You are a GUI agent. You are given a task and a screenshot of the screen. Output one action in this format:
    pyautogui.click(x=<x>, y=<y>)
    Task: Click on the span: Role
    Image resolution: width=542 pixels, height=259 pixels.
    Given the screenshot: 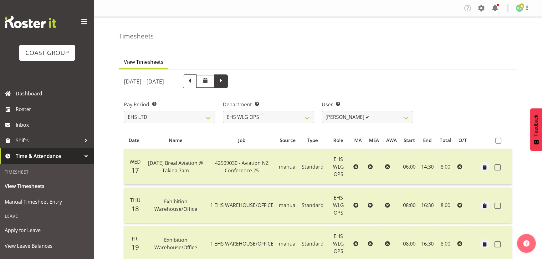 What is the action you would take?
    pyautogui.click(x=338, y=140)
    